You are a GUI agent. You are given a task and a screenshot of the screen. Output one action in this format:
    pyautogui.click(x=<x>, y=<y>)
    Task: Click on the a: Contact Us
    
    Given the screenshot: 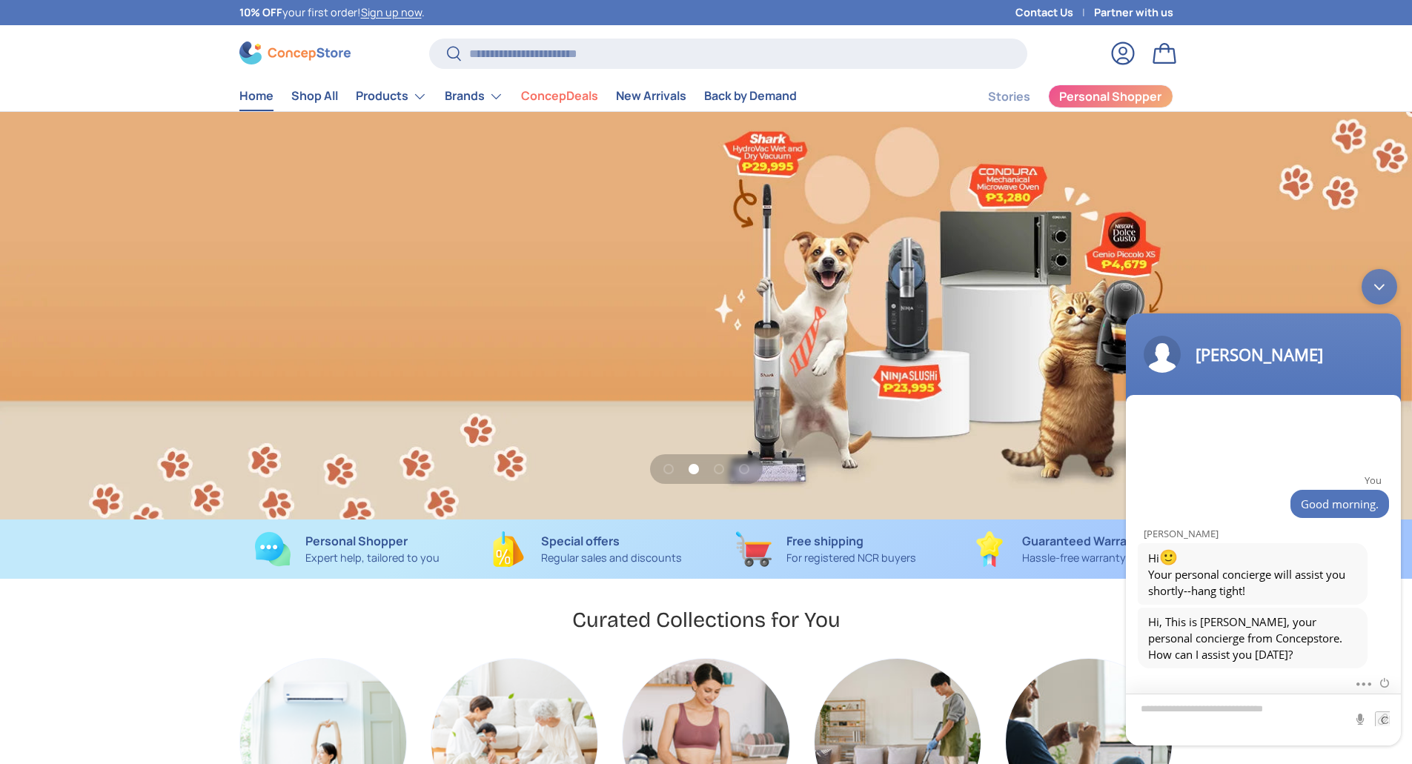 What is the action you would take?
    pyautogui.click(x=1055, y=13)
    